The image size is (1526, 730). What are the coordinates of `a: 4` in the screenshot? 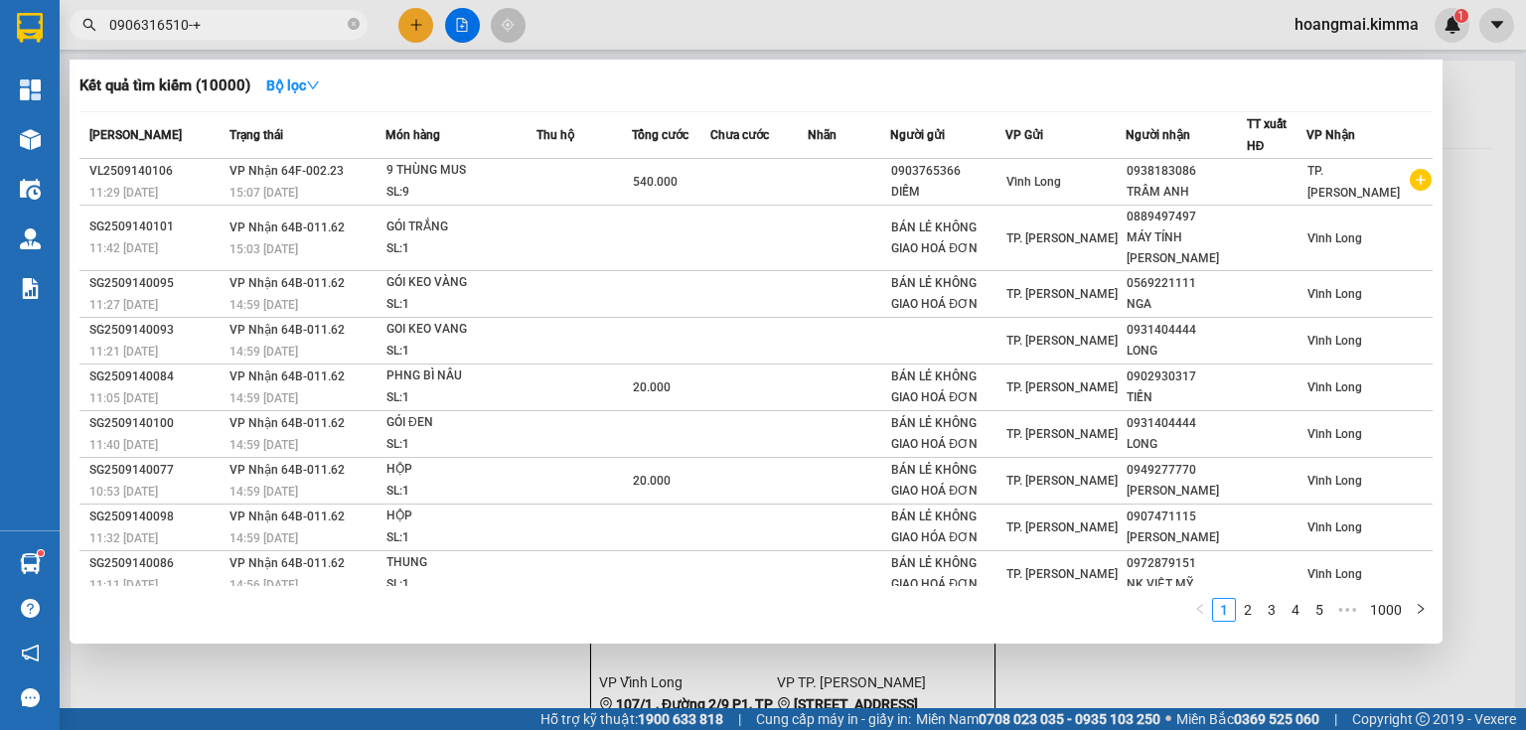 It's located at (1295, 610).